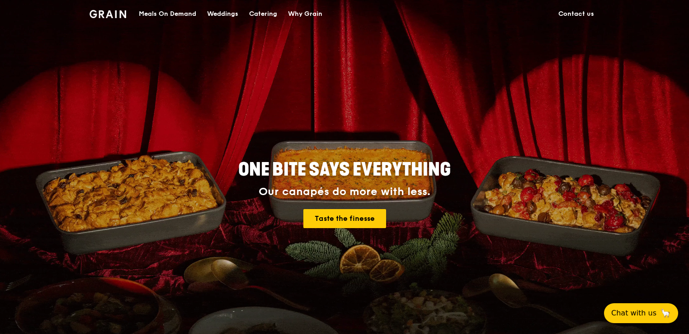  Describe the element at coordinates (167, 14) in the screenshot. I see `div: Meals On Demand` at that location.